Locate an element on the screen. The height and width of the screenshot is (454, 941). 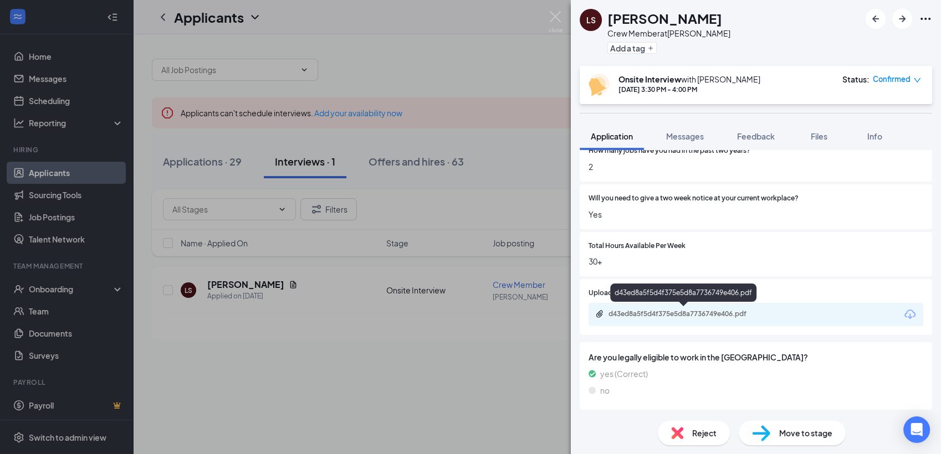
b: Onsite Interview is located at coordinates (649, 79).